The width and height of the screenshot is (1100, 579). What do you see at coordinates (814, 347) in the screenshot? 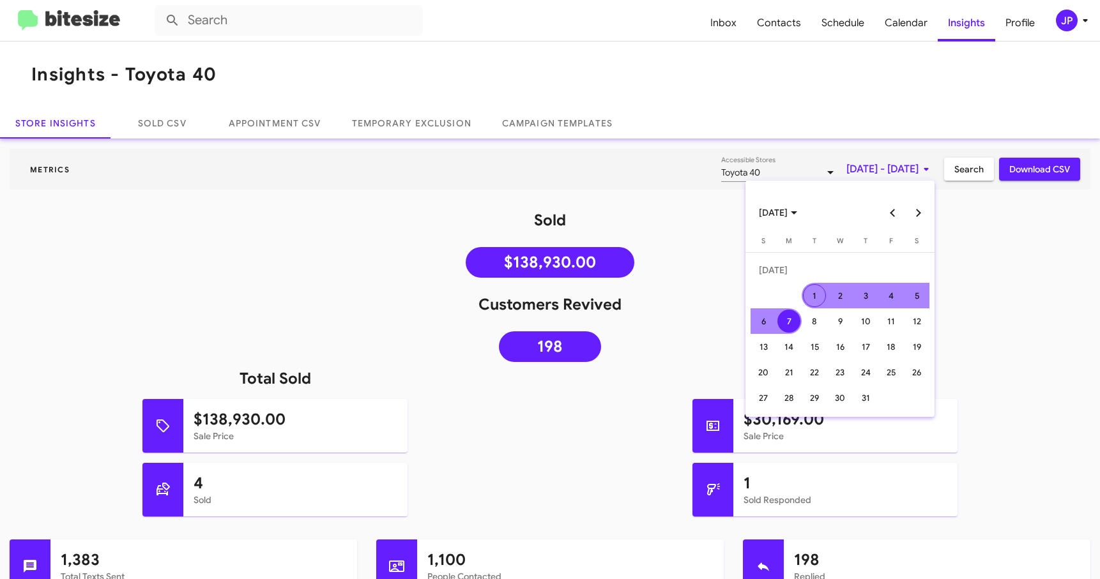
I see `td: July 15, 2025` at bounding box center [814, 347].